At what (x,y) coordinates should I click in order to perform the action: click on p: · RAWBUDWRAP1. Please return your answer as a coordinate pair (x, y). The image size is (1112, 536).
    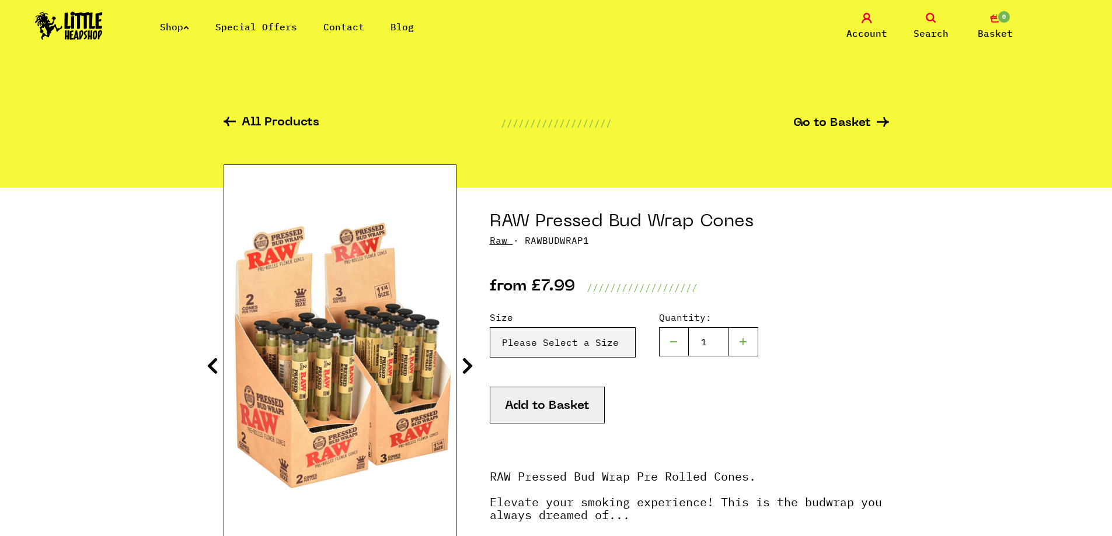
    Looking at the image, I should click on (689, 241).